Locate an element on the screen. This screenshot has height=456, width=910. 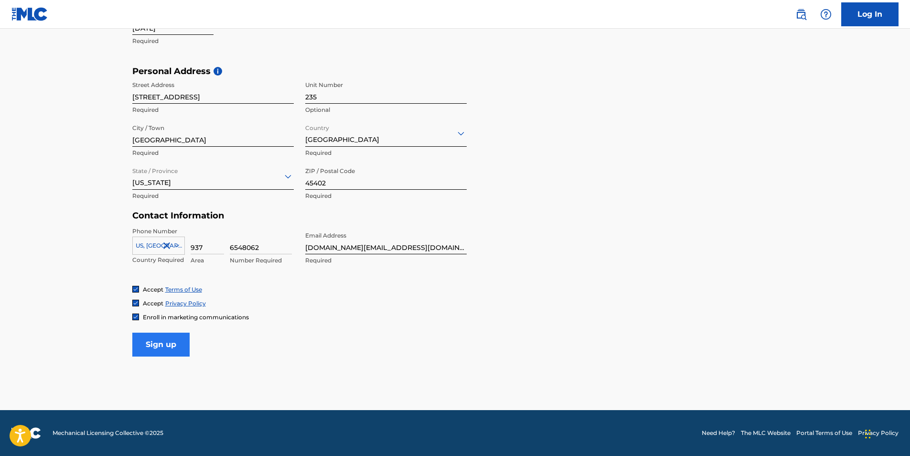
img: MLC Logo is located at coordinates (30, 14).